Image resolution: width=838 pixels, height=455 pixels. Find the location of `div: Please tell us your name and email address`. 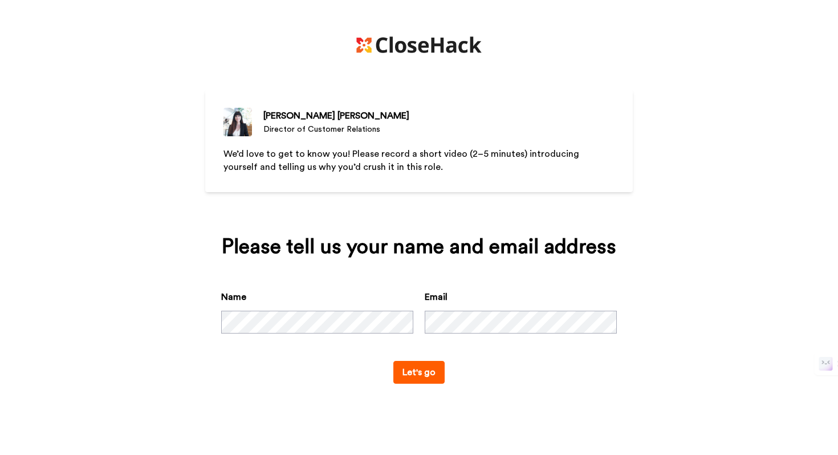

div: Please tell us your name and email address is located at coordinates (419, 247).